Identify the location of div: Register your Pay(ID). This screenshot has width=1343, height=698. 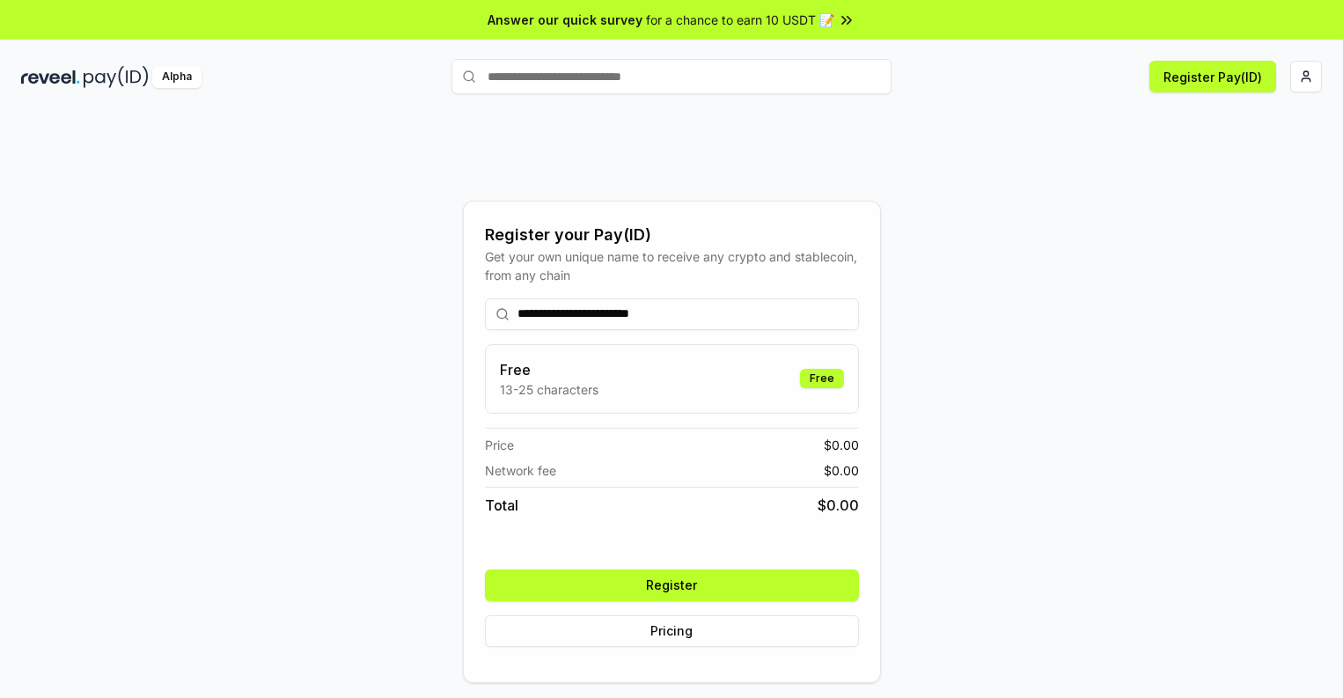
(671, 235).